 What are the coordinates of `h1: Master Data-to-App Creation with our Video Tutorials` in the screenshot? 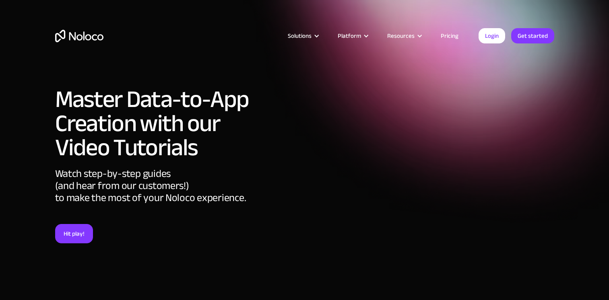 It's located at (157, 124).